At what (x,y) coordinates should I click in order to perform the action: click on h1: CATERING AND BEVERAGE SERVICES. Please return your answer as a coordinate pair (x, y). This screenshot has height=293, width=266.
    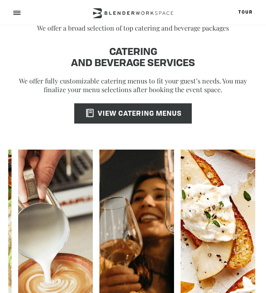
    Looking at the image, I should click on (133, 58).